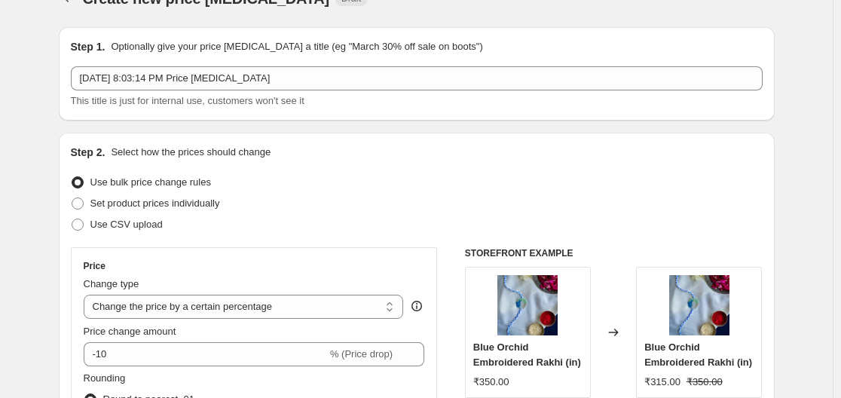 Image resolution: width=841 pixels, height=398 pixels. Describe the element at coordinates (105, 378) in the screenshot. I see `span: Rounding` at that location.